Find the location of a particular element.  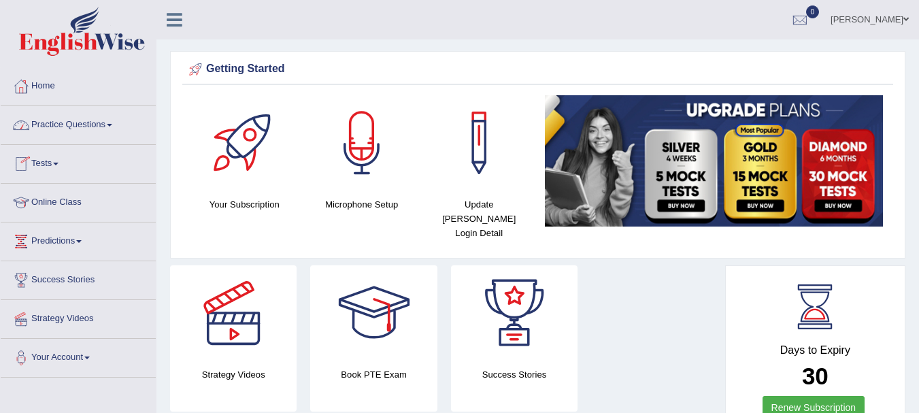

h4: Strategy Videos is located at coordinates (233, 374).